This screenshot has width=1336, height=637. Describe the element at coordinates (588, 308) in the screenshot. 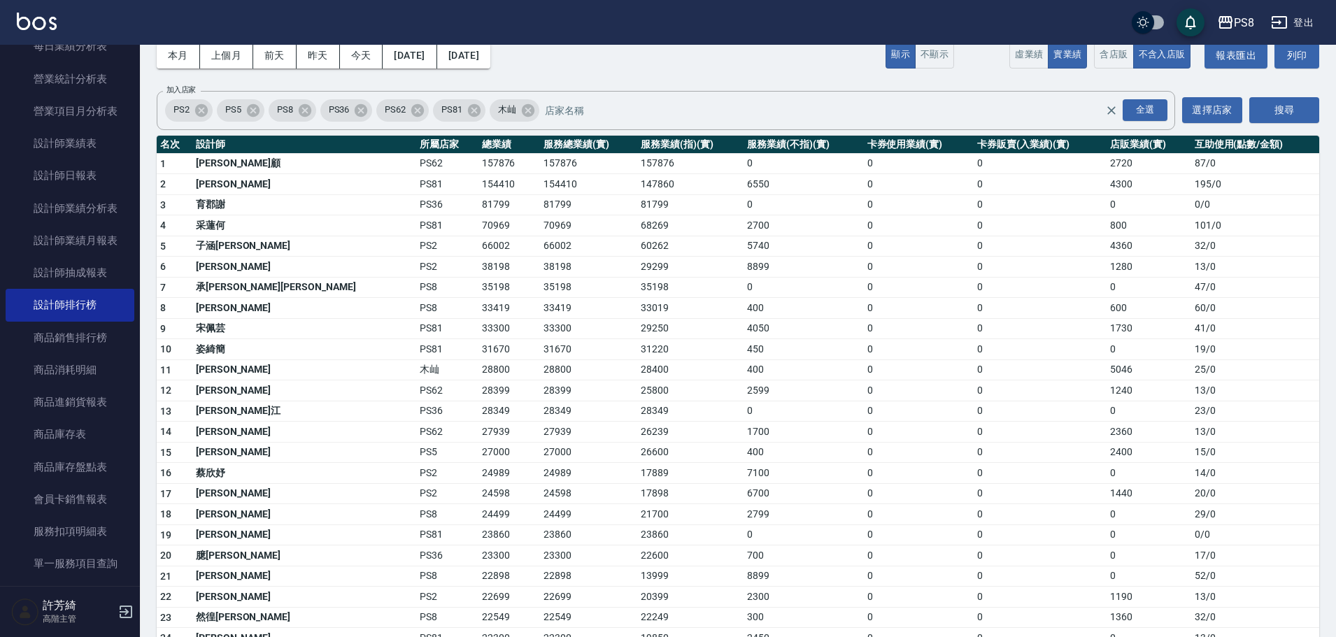

I see `td: 33419` at that location.